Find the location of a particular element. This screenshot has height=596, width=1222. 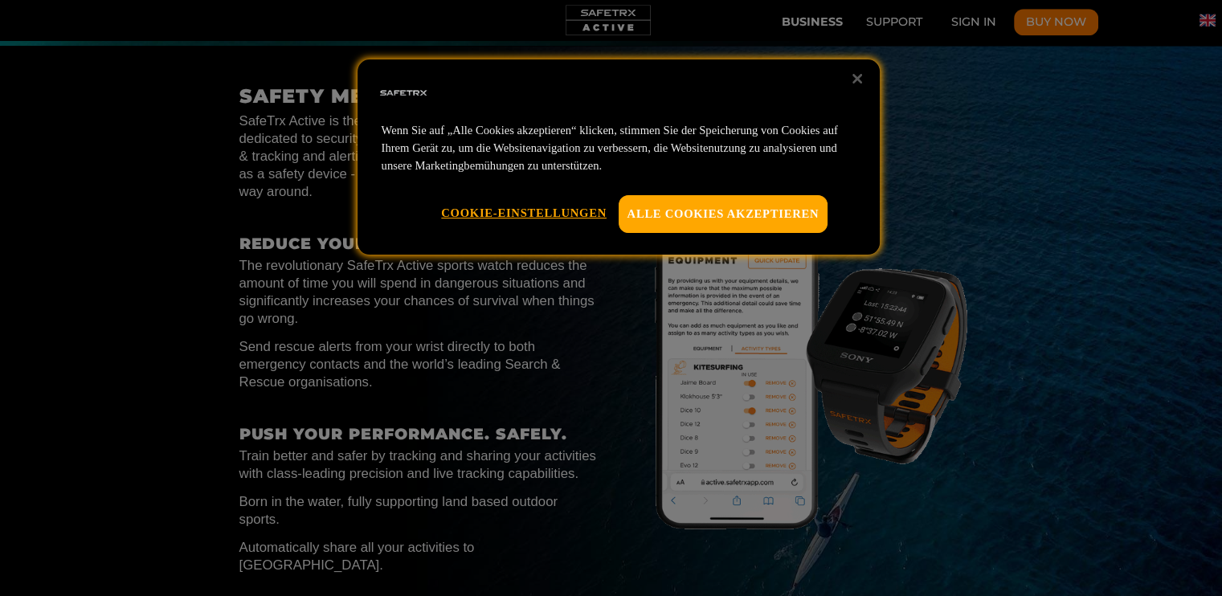

p: Wenn Sie auf „Alle Cookies akzeptieren“ klicken, stimmen Sie der Speicherung von Cookies auf Ihre... is located at coordinates (619, 149).